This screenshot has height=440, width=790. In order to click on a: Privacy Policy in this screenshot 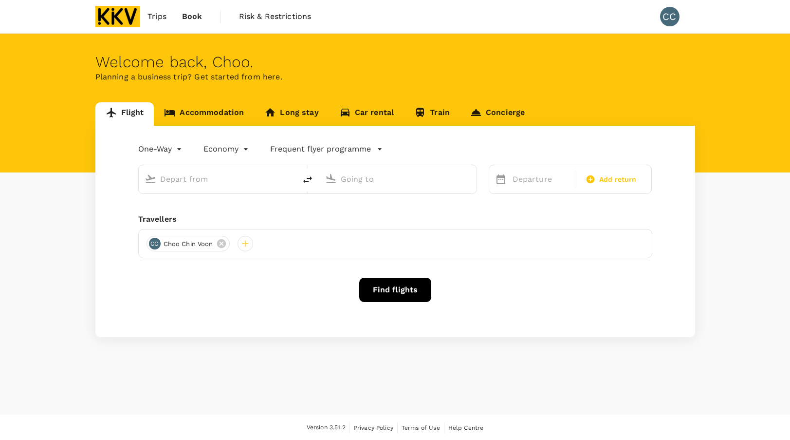, I will do `click(373, 427)`.